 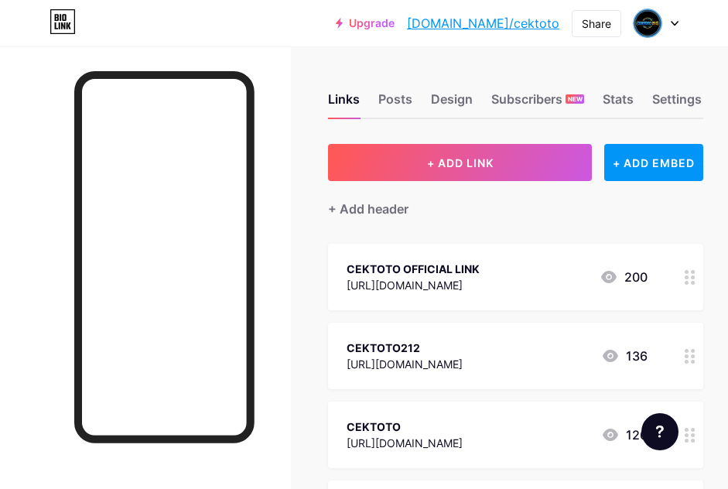 What do you see at coordinates (654, 162) in the screenshot?
I see `div: + ADD EMBED` at bounding box center [654, 162].